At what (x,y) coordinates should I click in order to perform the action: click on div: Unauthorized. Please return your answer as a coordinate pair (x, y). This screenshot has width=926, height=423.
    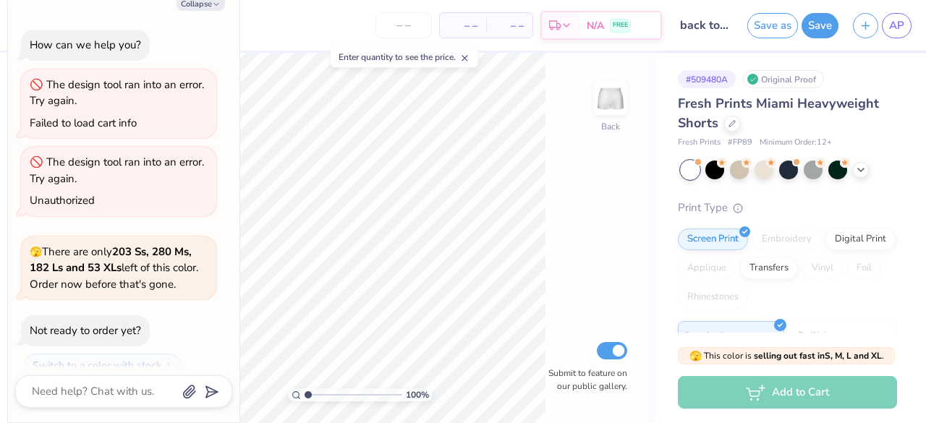
    Looking at the image, I should click on (62, 200).